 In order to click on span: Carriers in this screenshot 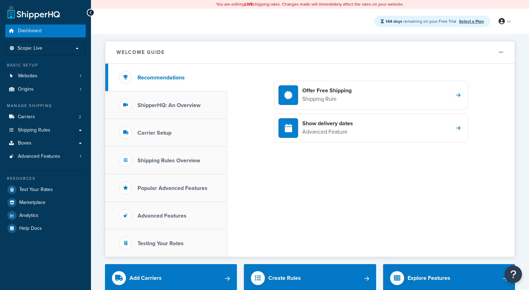, I will do `click(26, 117)`.